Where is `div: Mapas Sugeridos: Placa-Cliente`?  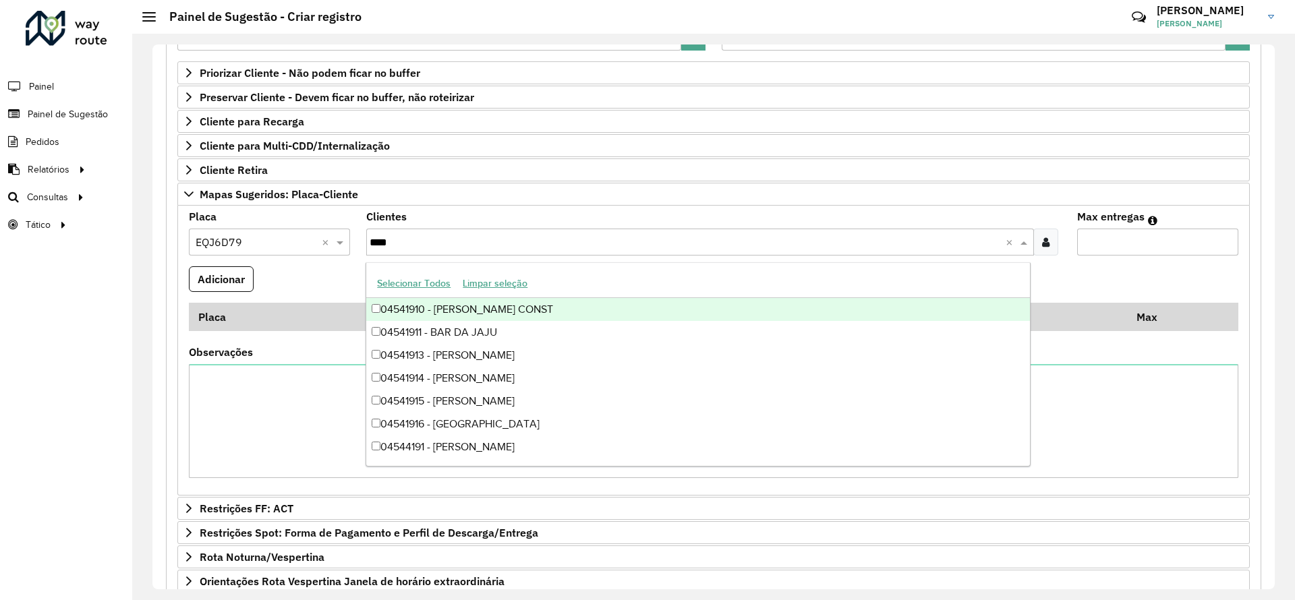
div: Mapas Sugeridos: Placa-Cliente is located at coordinates (714, 351).